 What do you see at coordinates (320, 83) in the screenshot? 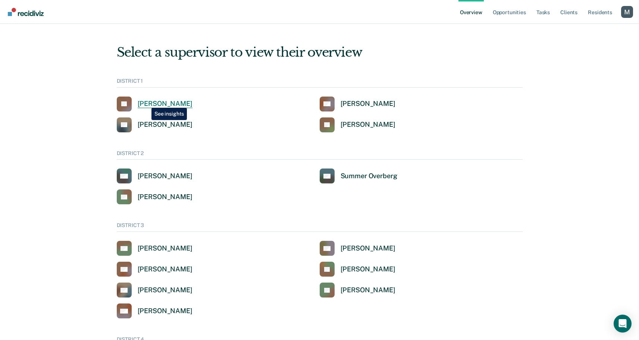
I see `div: DISTRICT 1` at bounding box center [320, 83].